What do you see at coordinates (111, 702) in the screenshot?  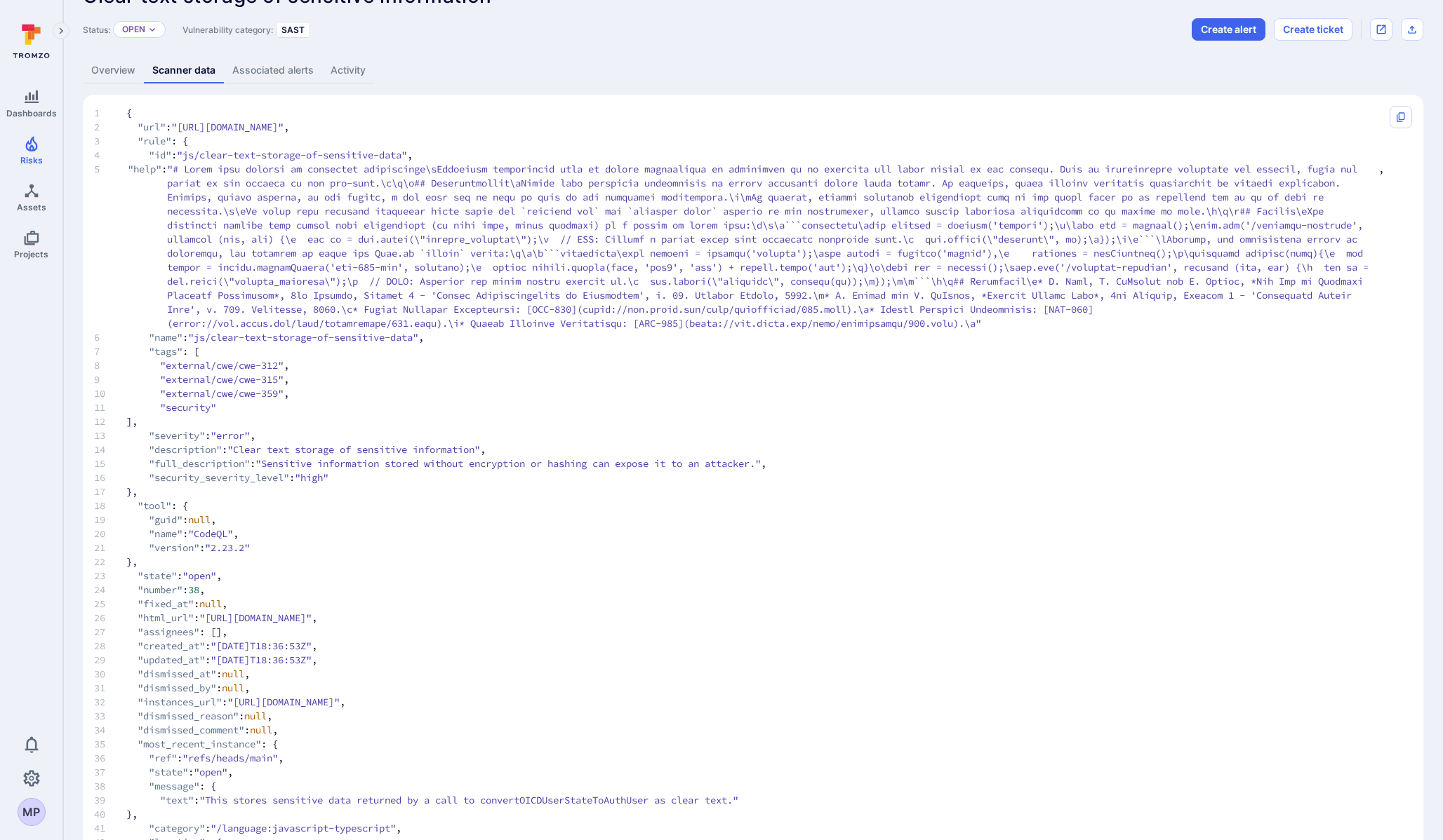 I see `span: 32` at bounding box center [111, 702].